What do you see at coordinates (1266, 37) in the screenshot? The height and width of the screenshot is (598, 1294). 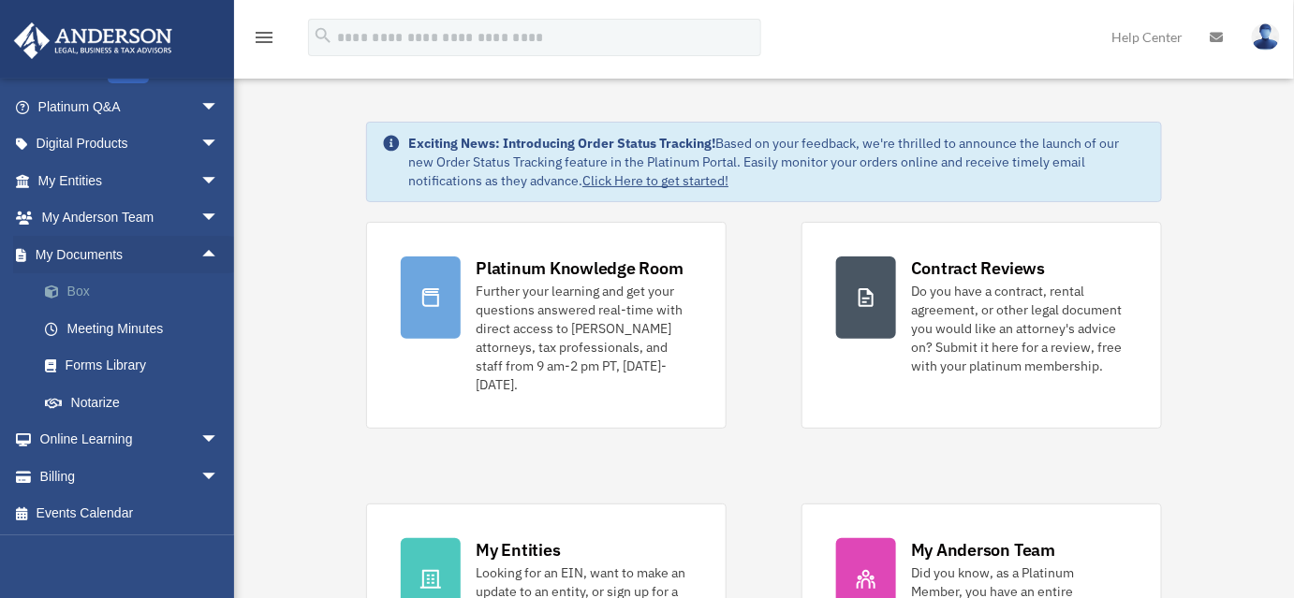 I see `img: User Pic` at bounding box center [1266, 37].